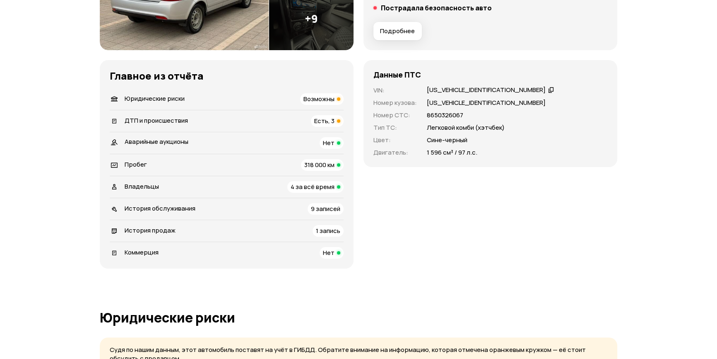 This screenshot has height=359, width=717. Describe the element at coordinates (319, 164) in the screenshot. I see `span: 318 000 км` at that location.